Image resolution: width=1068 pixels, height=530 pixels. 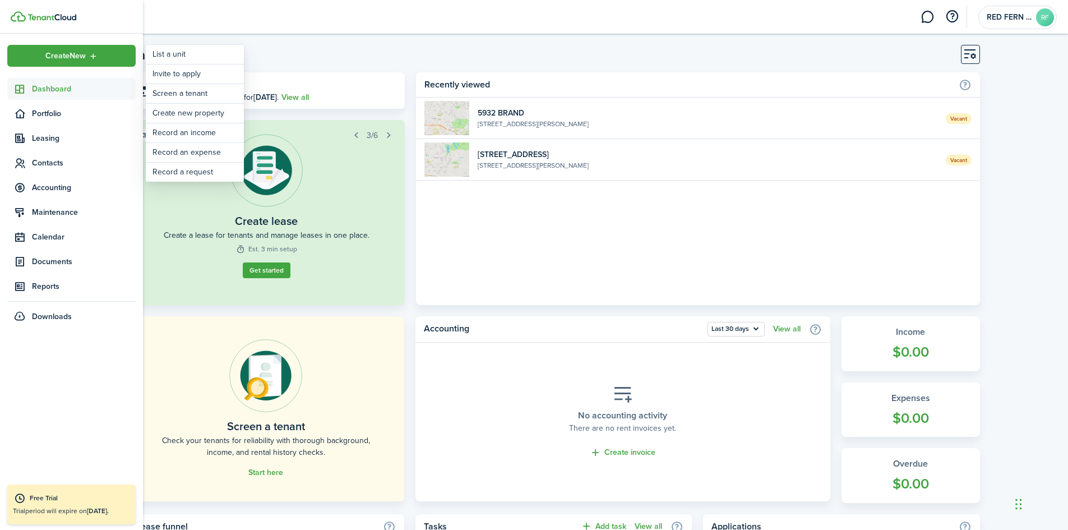 I want to click on span: Calendar, so click(x=84, y=237).